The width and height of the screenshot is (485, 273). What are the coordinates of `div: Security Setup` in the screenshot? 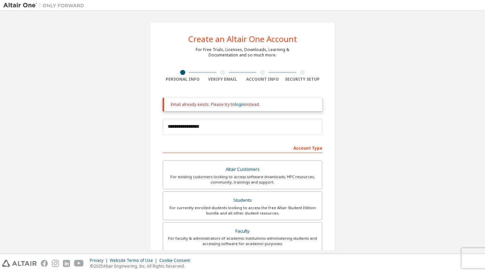 It's located at (302, 79).